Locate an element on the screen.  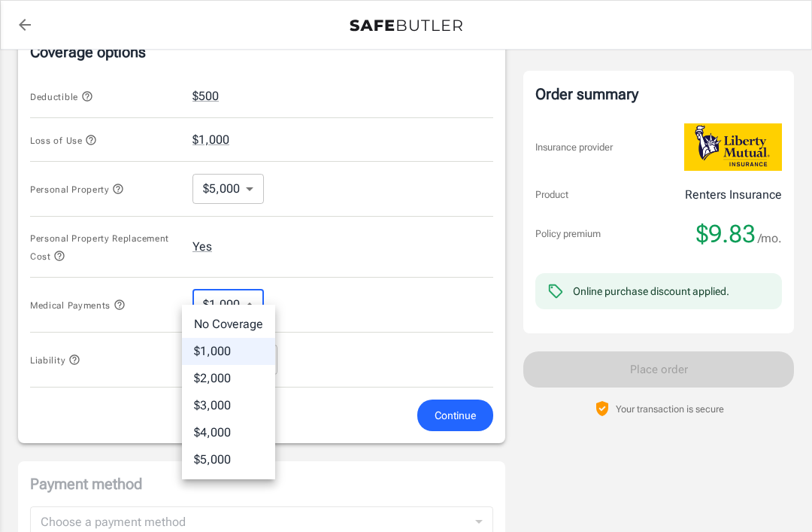
li: $1,000 is located at coordinates (229, 351).